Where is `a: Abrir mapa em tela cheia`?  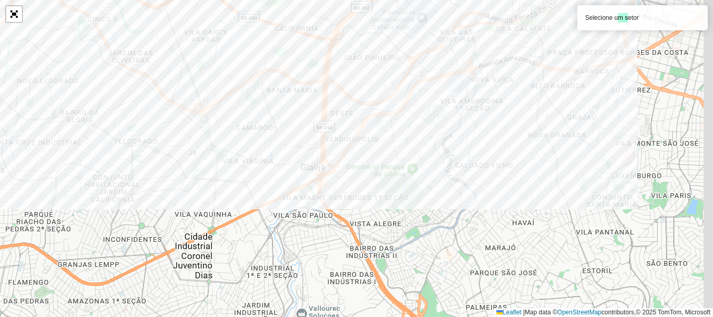
a: Abrir mapa em tela cheia is located at coordinates (14, 14).